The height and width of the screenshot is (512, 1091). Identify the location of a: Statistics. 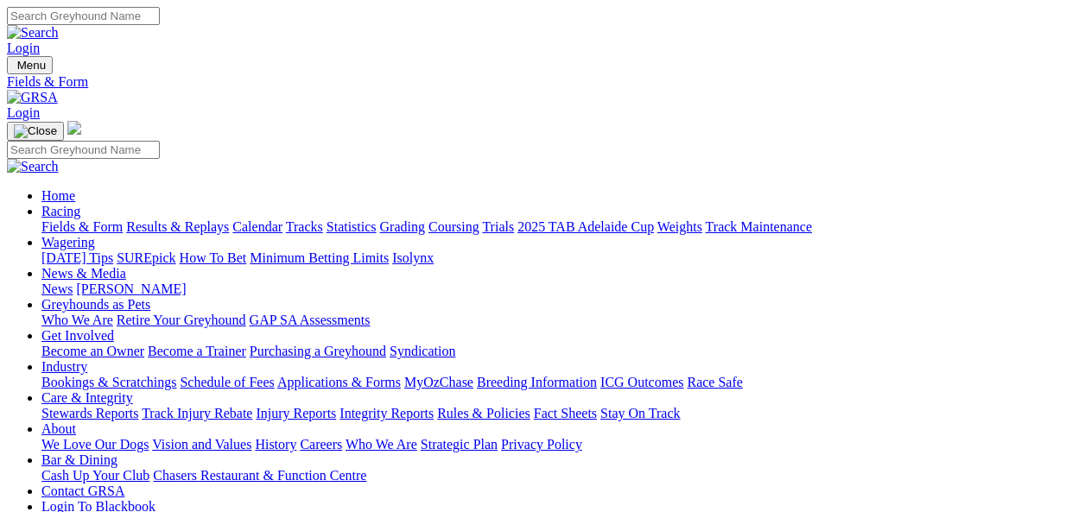
(352, 226).